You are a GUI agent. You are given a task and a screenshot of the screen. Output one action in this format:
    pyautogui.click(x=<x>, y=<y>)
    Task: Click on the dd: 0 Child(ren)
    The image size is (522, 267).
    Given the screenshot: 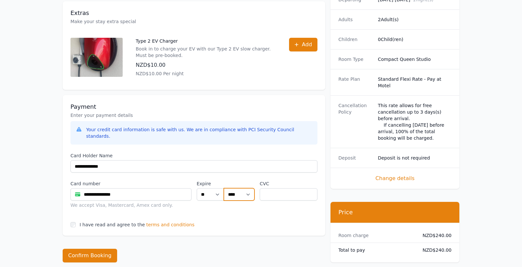 What is the action you would take?
    pyautogui.click(x=414, y=39)
    